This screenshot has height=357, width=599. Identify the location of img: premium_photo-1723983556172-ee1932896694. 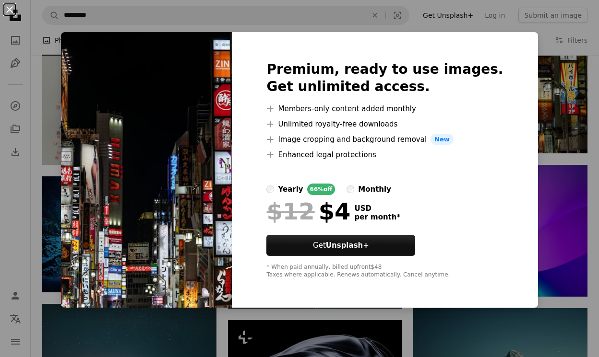
(146, 170).